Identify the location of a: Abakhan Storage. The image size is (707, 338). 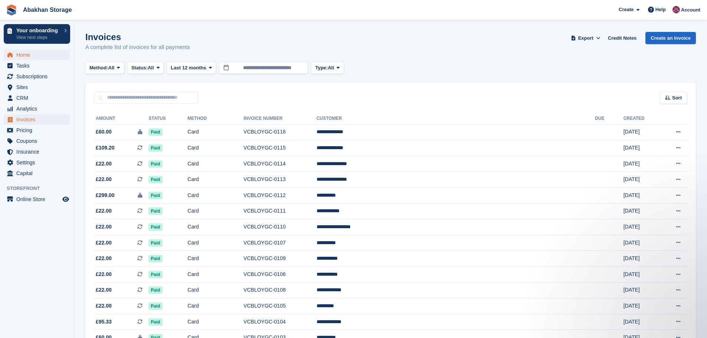
(47, 10).